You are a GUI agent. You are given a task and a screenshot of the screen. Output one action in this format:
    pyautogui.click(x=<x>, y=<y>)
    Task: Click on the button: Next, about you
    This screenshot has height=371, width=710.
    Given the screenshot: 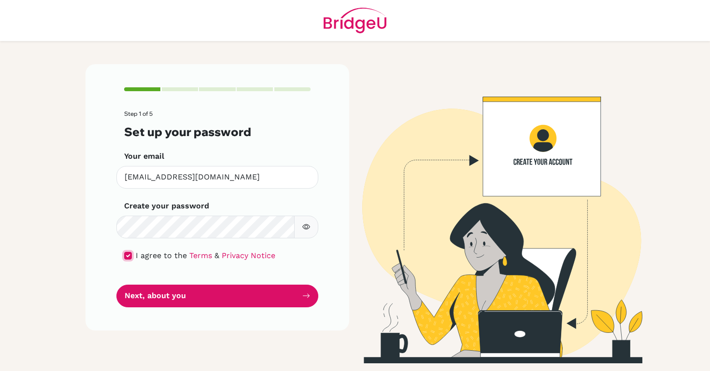 What is the action you would take?
    pyautogui.click(x=217, y=296)
    